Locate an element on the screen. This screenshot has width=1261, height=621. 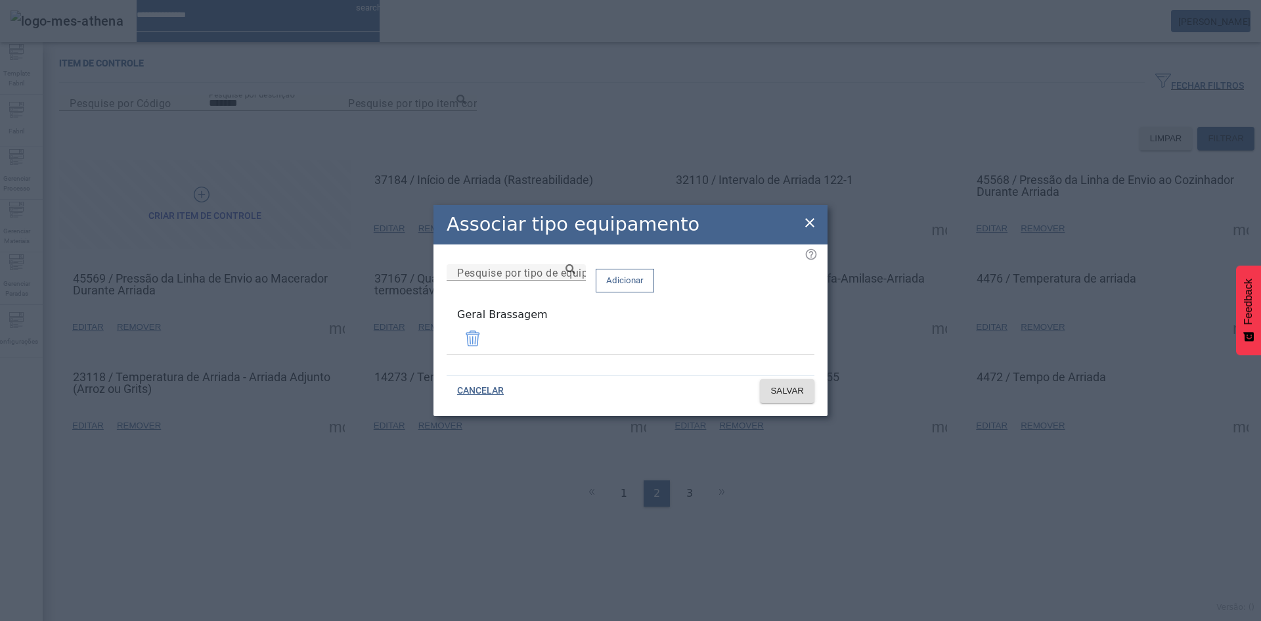
button: CANCELAR is located at coordinates (480, 391).